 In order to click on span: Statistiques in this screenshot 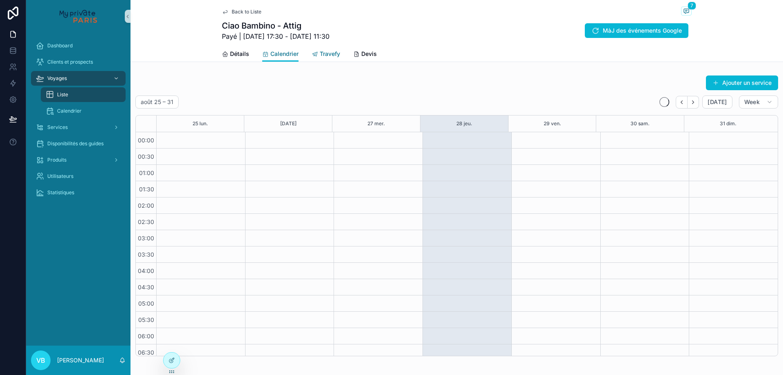, I will do `click(61, 192)`.